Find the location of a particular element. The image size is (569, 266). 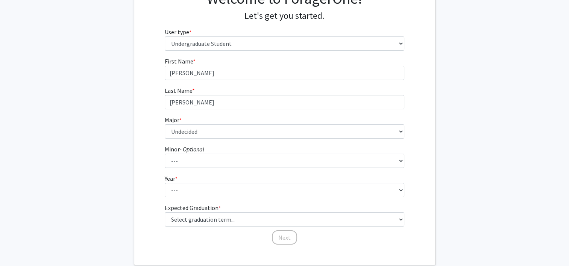

label: Major is located at coordinates (173, 120).